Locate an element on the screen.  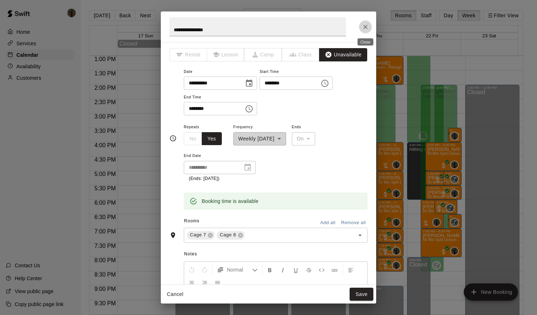
button: Choose time, selected time is 5:45 PM is located at coordinates (325, 83).